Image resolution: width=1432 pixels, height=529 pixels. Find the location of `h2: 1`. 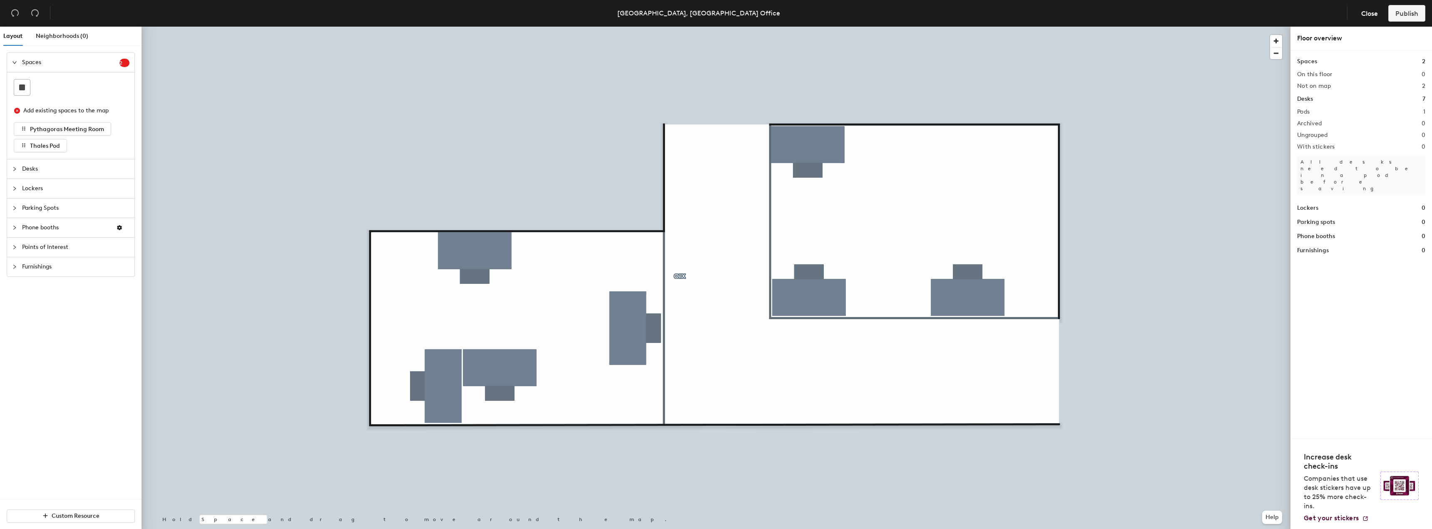

h2: 1 is located at coordinates (1424, 112).